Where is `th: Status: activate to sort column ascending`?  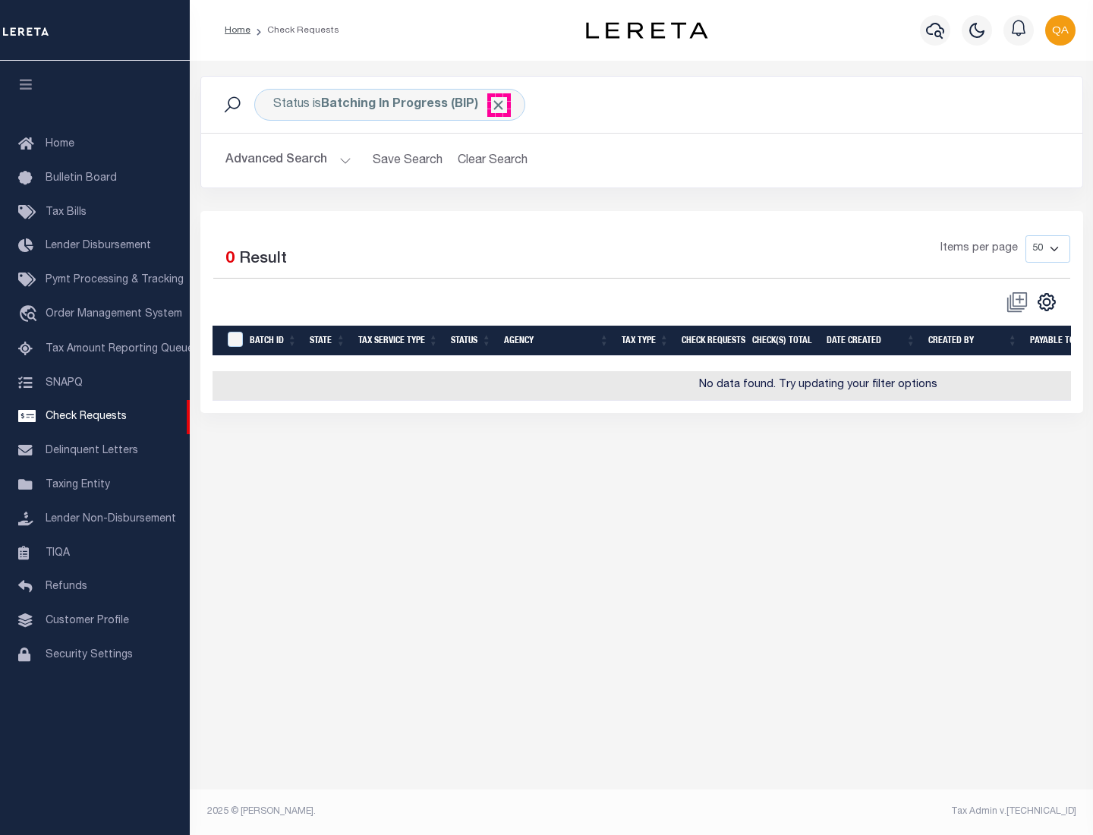 th: Status: activate to sort column ascending is located at coordinates (471, 341).